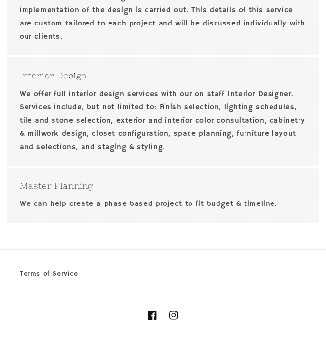 The image size is (326, 356). I want to click on p: We can help create a phase based project to fit budget & timeline., so click(163, 204).